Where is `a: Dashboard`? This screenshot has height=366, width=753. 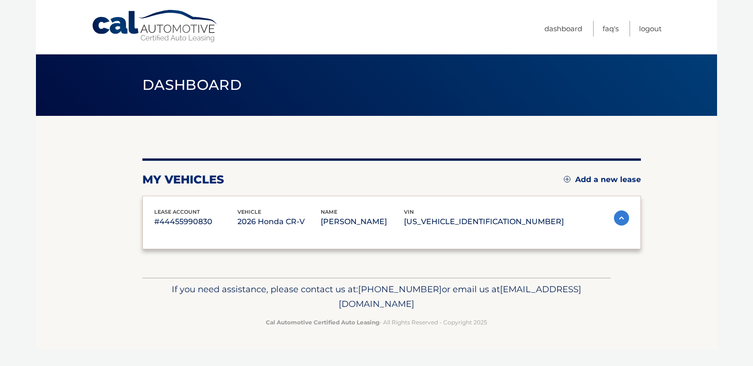
a: Dashboard is located at coordinates (563, 28).